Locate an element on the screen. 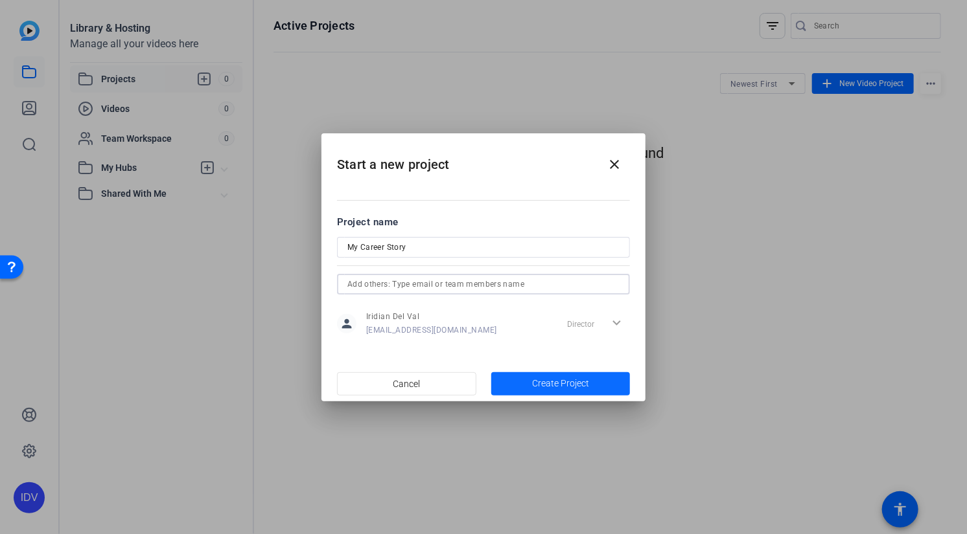 This screenshot has height=534, width=967. input: Enter Project Name is located at coordinates (483, 247).